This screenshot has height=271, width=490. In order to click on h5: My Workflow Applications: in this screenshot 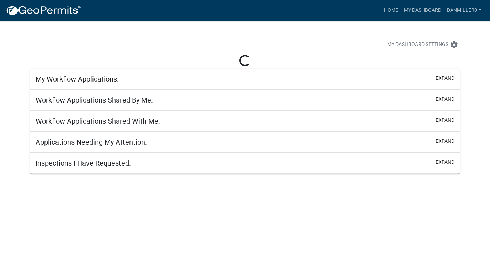, I will do `click(77, 79)`.